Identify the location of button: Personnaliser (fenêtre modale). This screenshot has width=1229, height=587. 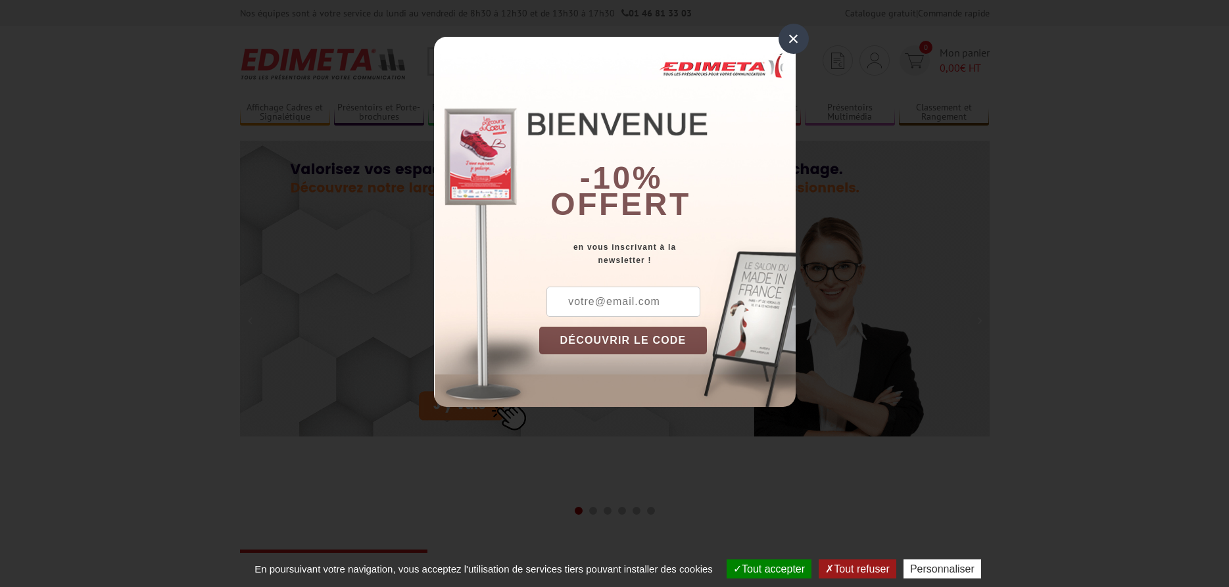
(943, 569).